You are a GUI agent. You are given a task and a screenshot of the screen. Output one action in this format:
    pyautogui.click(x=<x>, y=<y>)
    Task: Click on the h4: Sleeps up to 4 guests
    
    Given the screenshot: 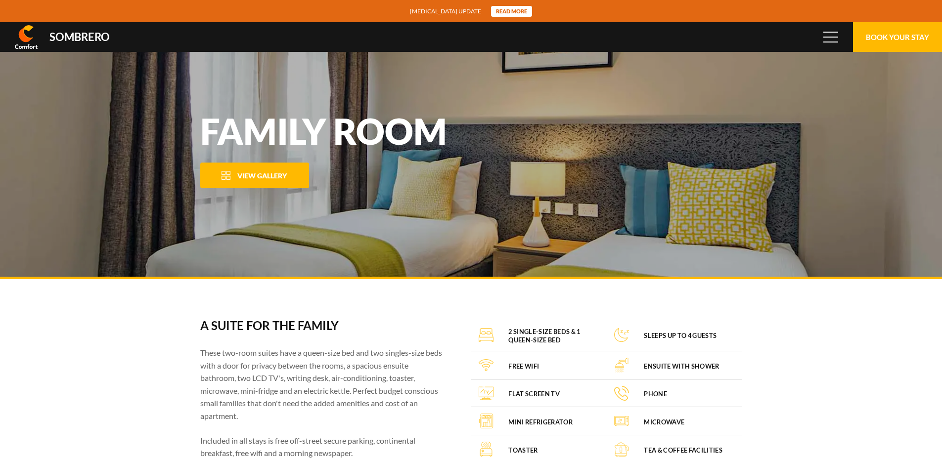 What is the action you would take?
    pyautogui.click(x=680, y=336)
    